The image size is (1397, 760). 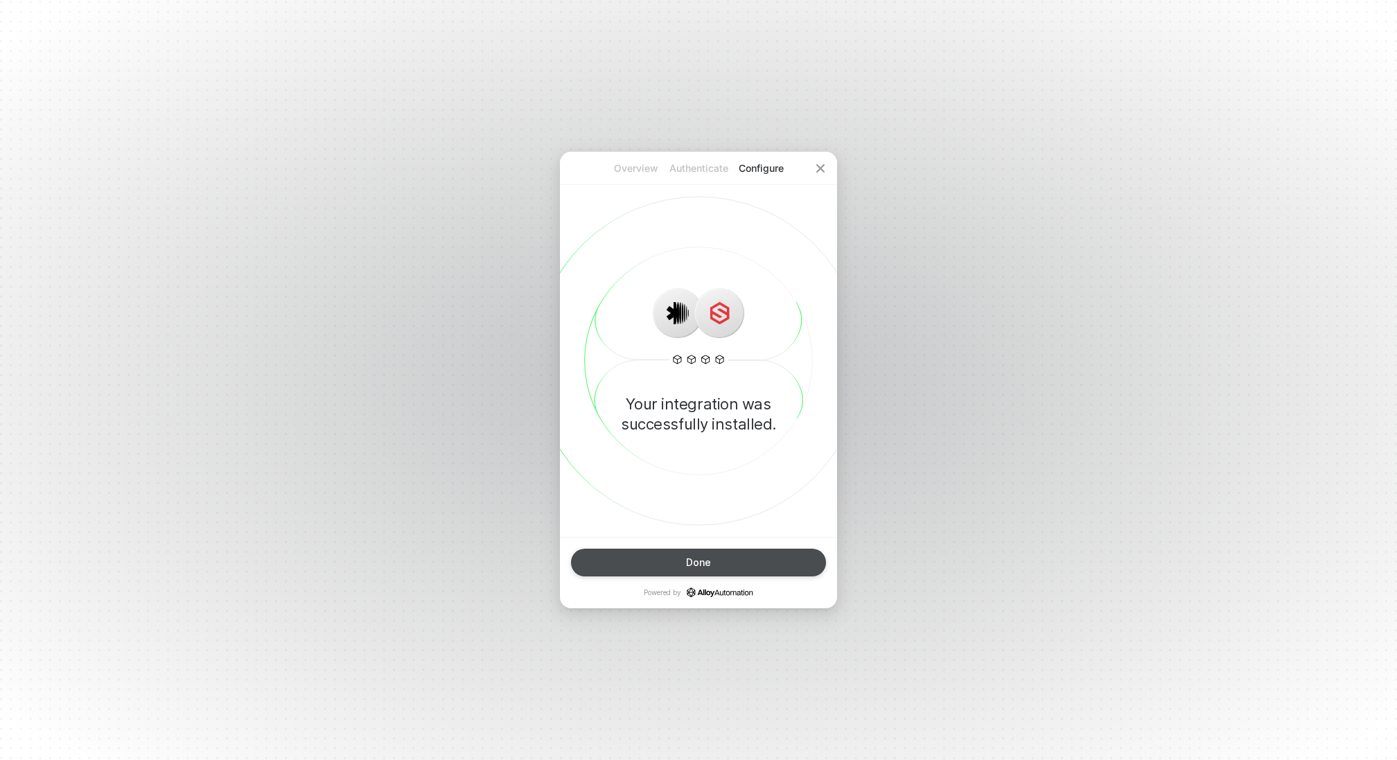 I want to click on p: Authenticate, so click(x=698, y=168).